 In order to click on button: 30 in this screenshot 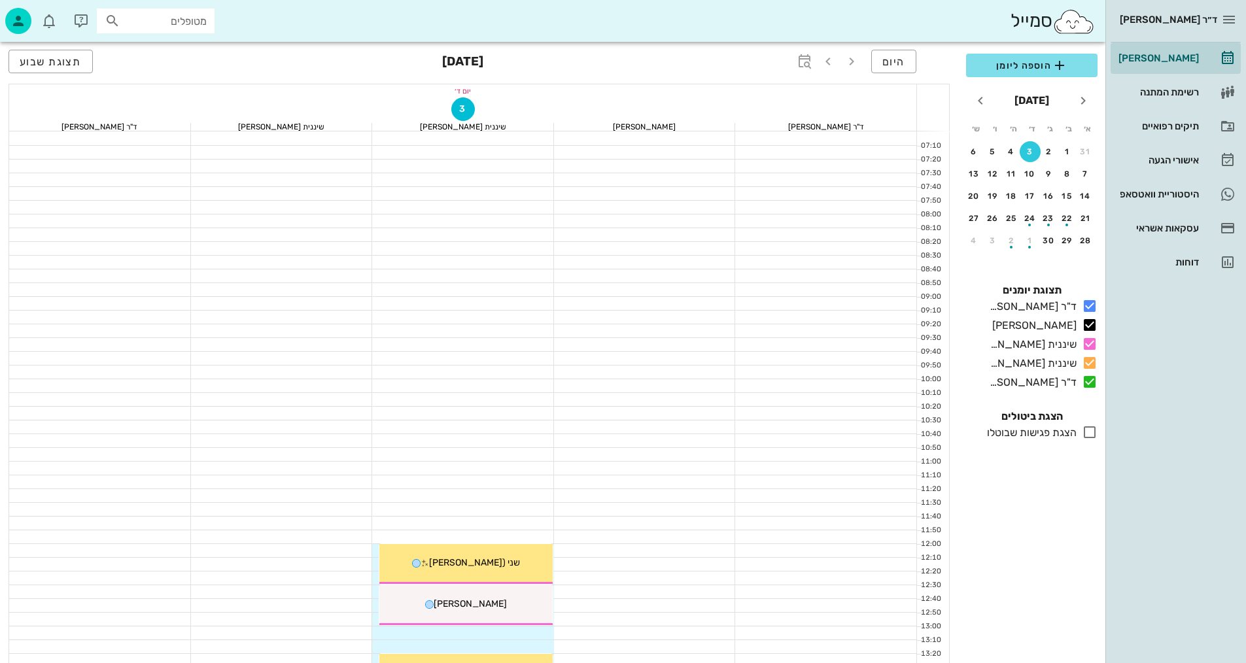, I will do `click(1049, 241)`.